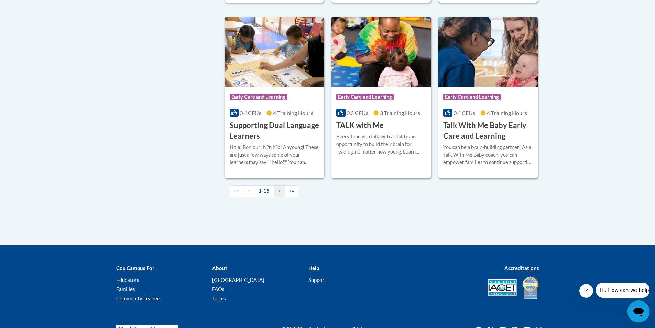 This screenshot has height=328, width=655. What do you see at coordinates (274, 131) in the screenshot?
I see `h3: Supporting Dual Language Learners` at bounding box center [274, 131].